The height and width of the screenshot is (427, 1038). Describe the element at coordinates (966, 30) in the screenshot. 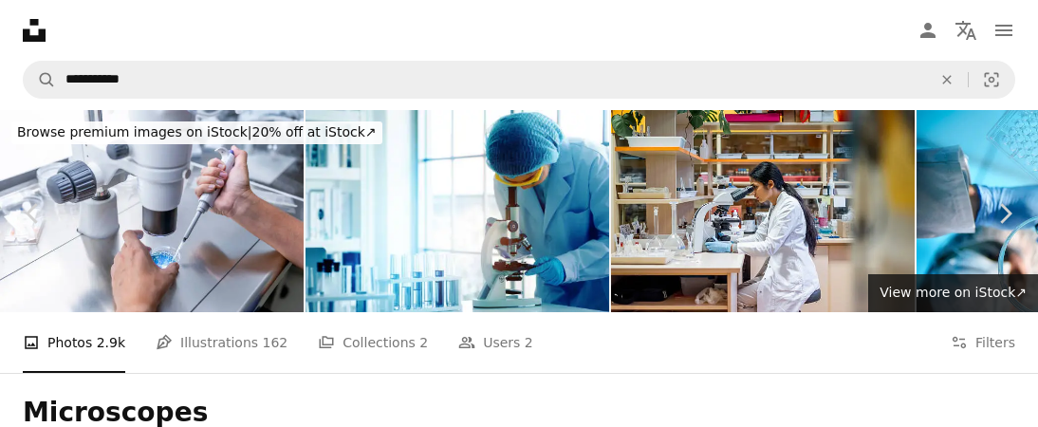

I see `button: Language` at that location.